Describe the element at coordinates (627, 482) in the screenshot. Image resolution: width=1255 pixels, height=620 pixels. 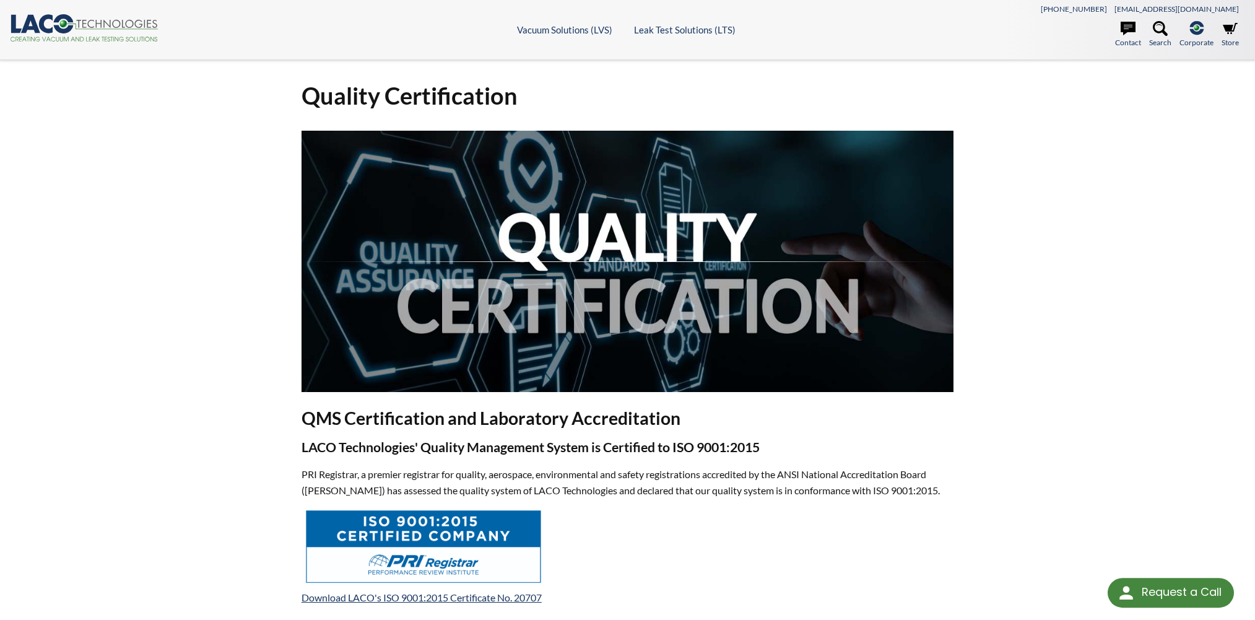
I see `p: PRI Registrar, a premier registrar for quality, aerospace, environmental and safety registrations...` at that location.